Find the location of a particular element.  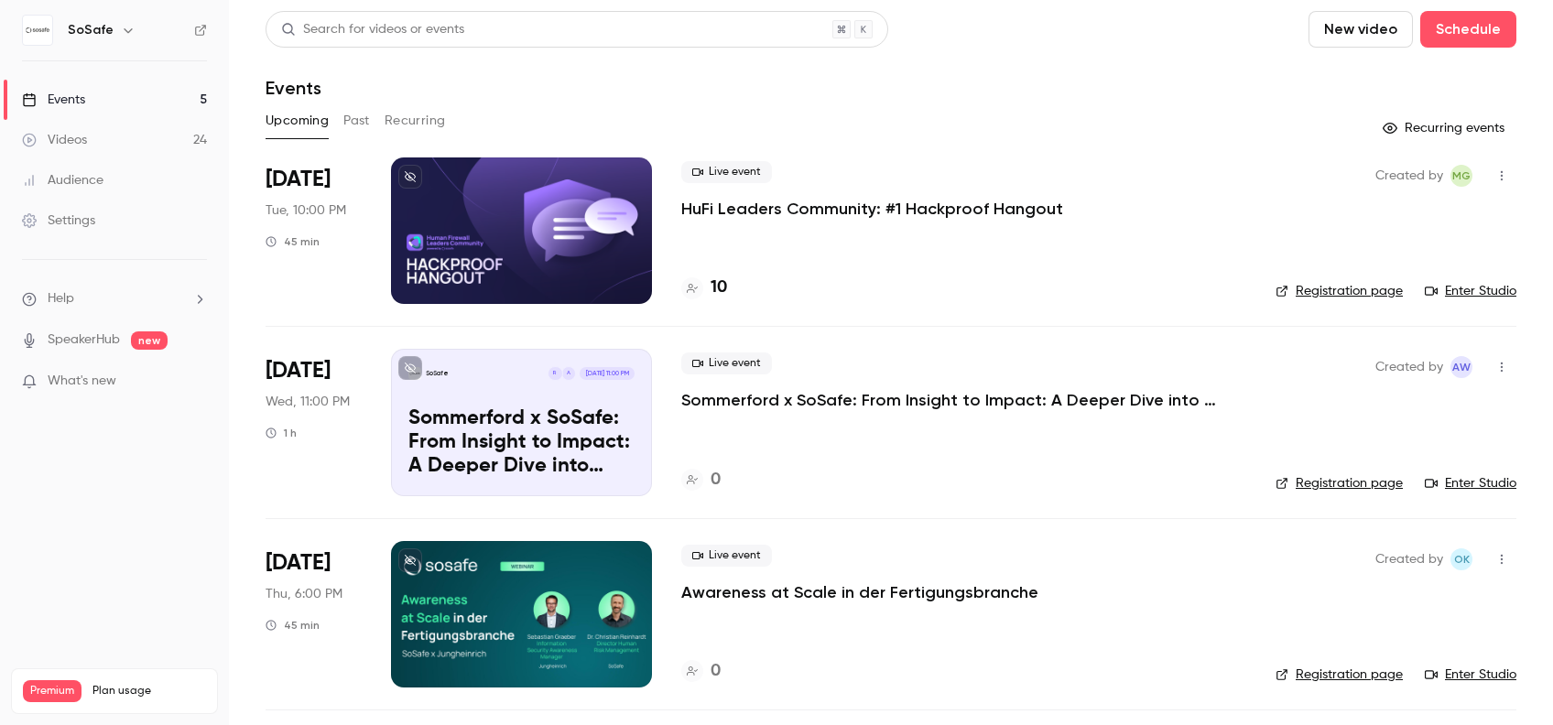

h1: Events is located at coordinates (293, 88).